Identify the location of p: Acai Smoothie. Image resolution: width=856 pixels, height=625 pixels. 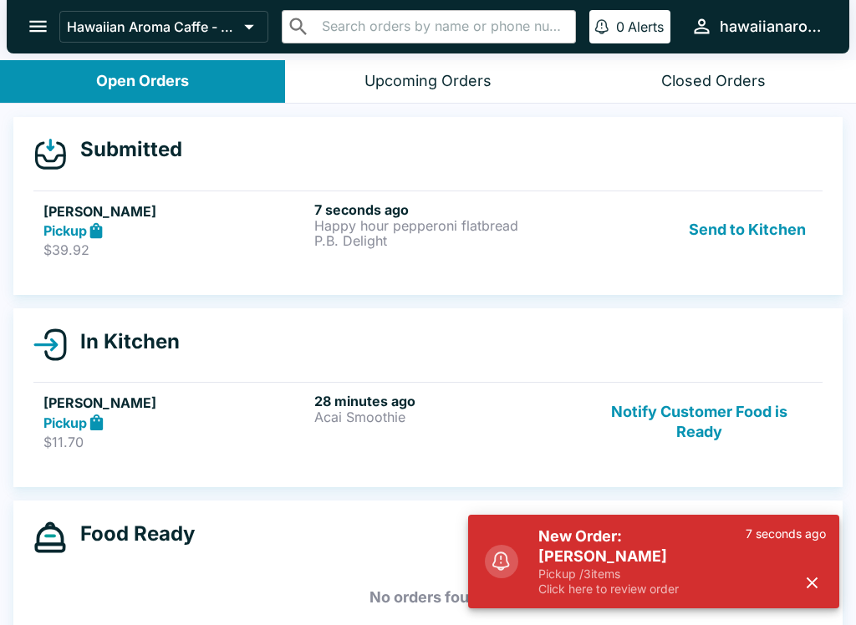
(447, 417).